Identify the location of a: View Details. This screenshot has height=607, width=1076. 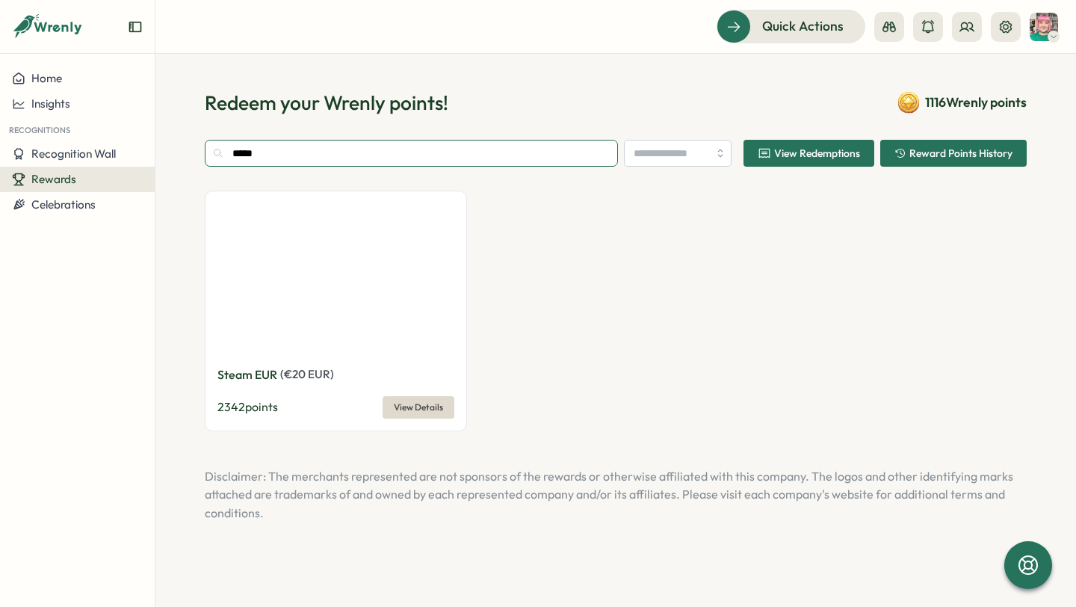
(418, 406).